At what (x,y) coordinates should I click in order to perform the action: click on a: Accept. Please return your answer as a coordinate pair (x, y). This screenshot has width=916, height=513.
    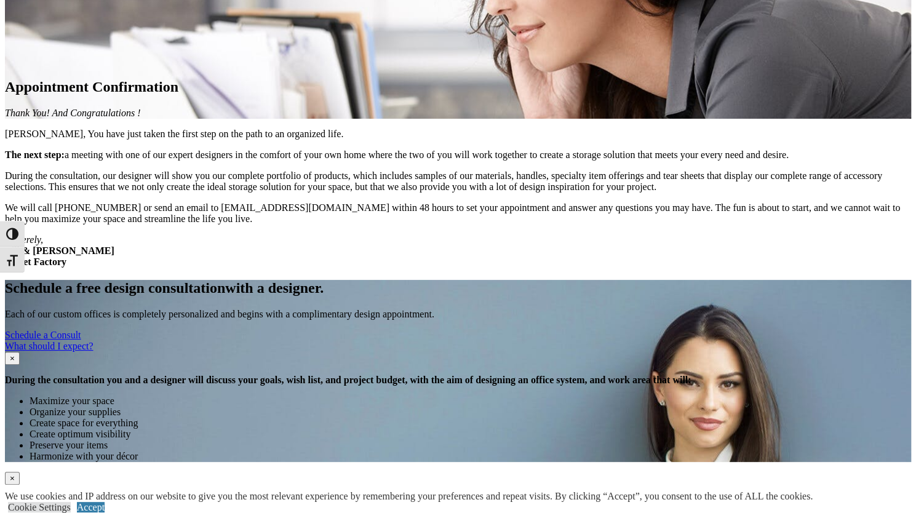
    Looking at the image, I should click on (90, 507).